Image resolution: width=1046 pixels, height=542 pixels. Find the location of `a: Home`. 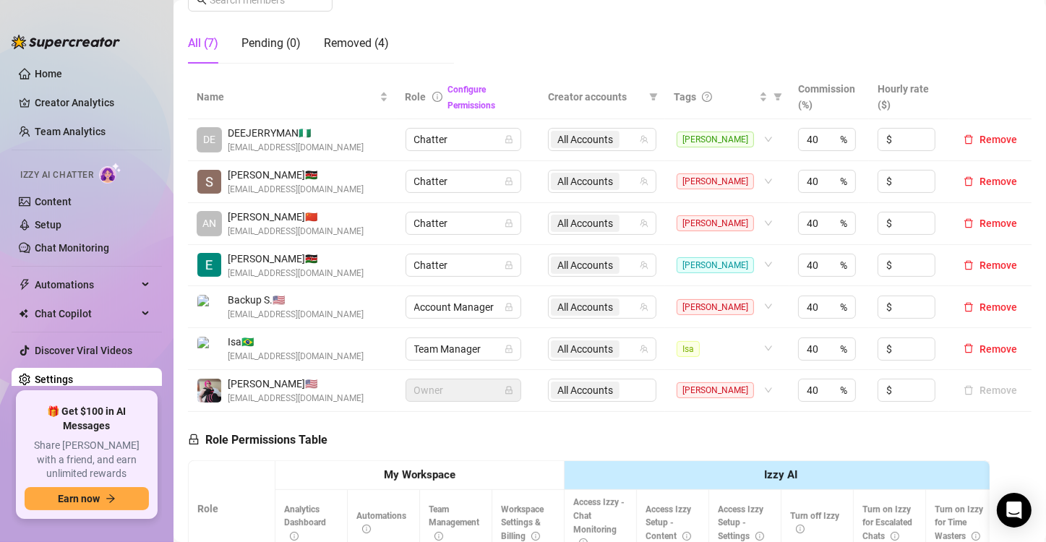

a: Home is located at coordinates (48, 74).